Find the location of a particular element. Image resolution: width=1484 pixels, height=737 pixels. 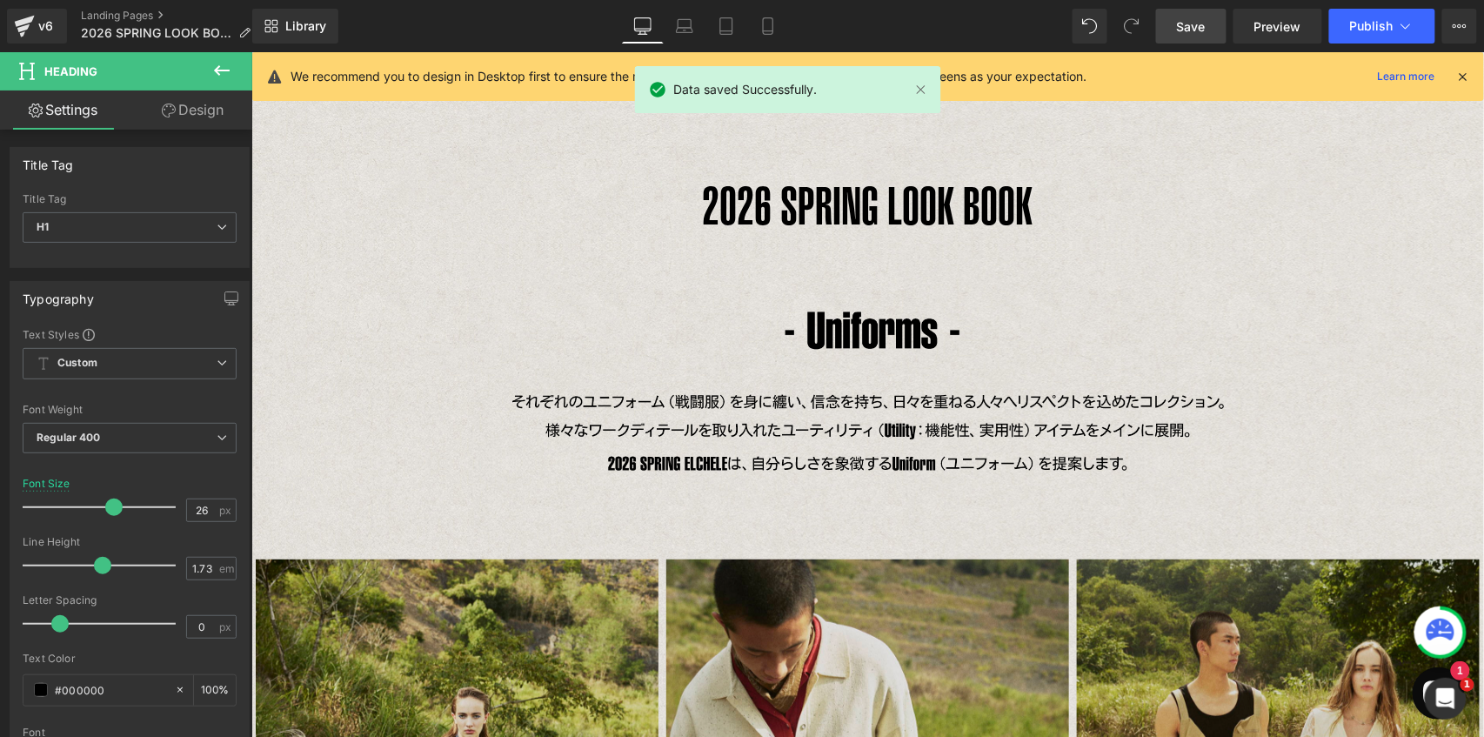

a: New Library is located at coordinates (295, 26).